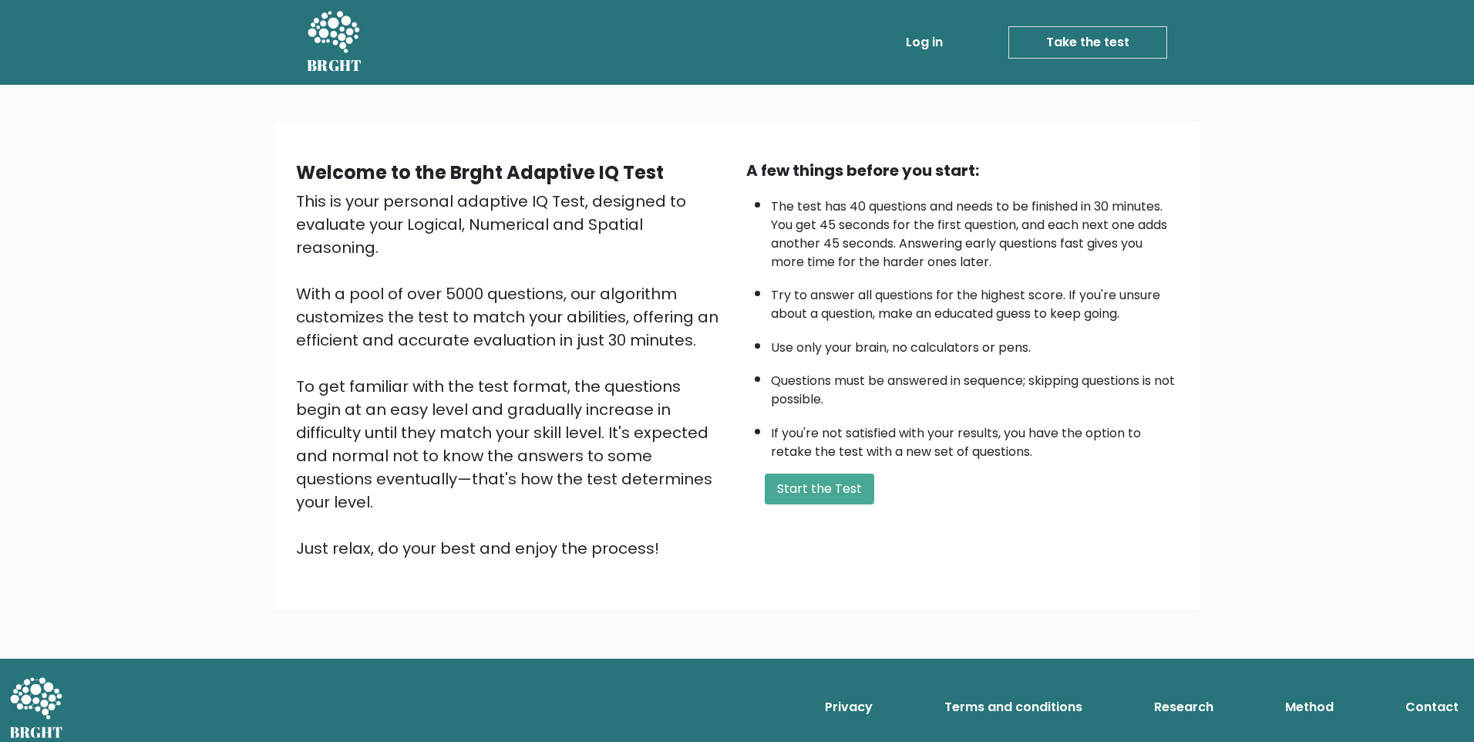  Describe the element at coordinates (335, 42) in the screenshot. I see `a: BRGHT` at that location.